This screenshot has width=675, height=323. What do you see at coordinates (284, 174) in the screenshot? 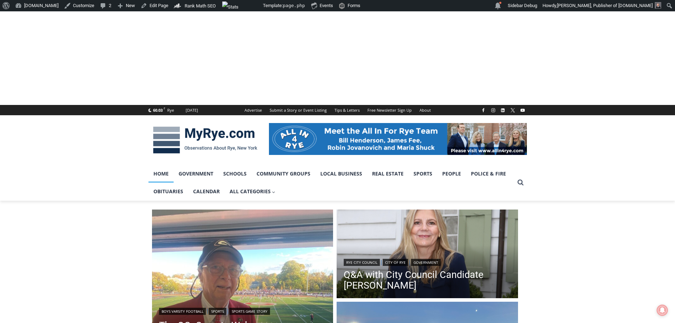
I see `a: Community Groups` at bounding box center [284, 174].